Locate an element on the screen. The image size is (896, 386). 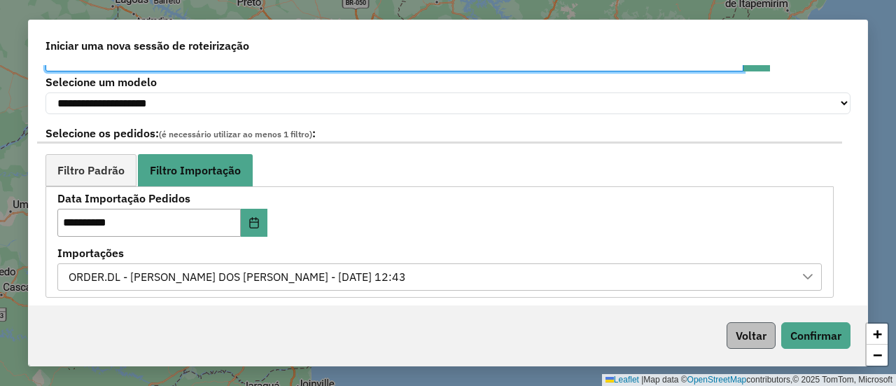
a: Zoom in is located at coordinates (877, 334).